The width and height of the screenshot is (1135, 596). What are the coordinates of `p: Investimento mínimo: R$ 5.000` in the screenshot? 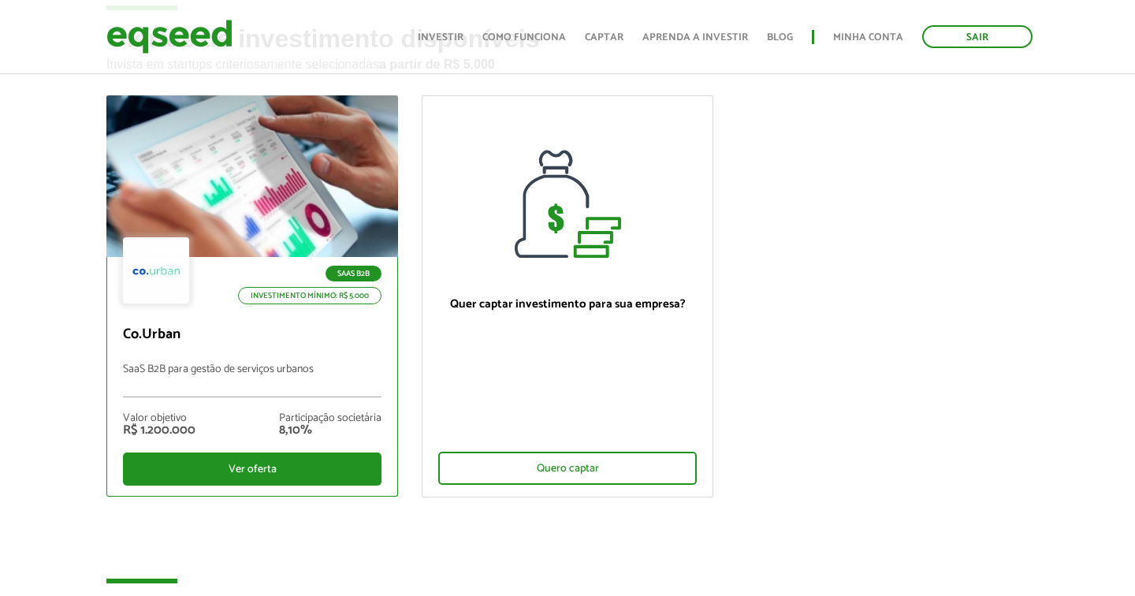 It's located at (310, 296).